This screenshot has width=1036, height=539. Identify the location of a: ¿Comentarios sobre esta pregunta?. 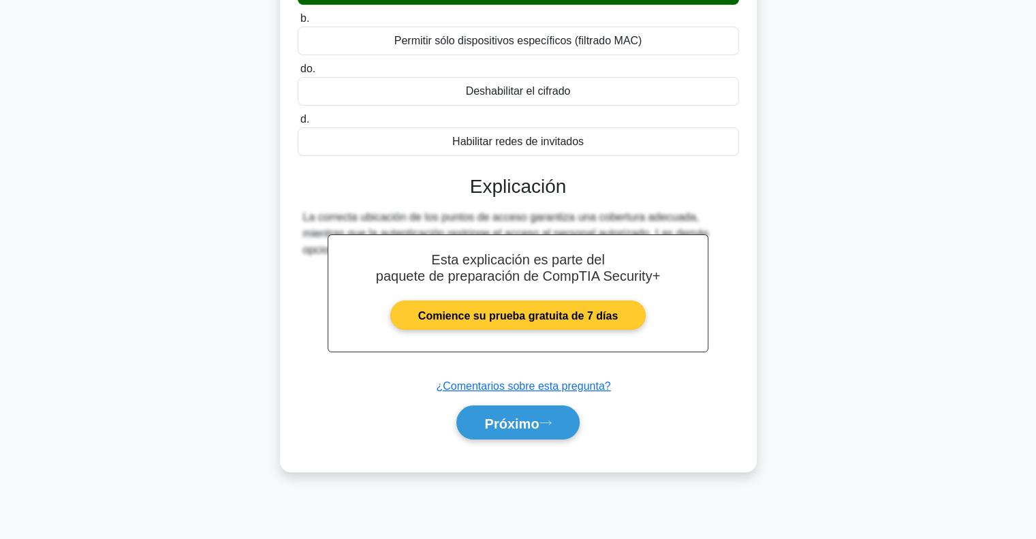
(523, 386).